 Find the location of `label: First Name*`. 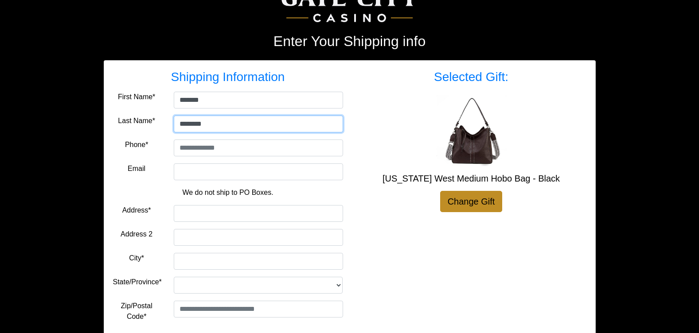

label: First Name* is located at coordinates (137, 97).